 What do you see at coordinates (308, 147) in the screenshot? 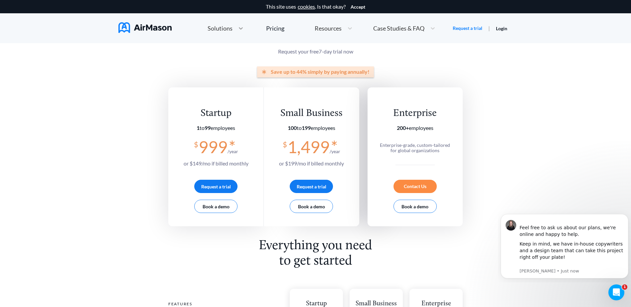
I see `span: 1,499` at bounding box center [308, 147].